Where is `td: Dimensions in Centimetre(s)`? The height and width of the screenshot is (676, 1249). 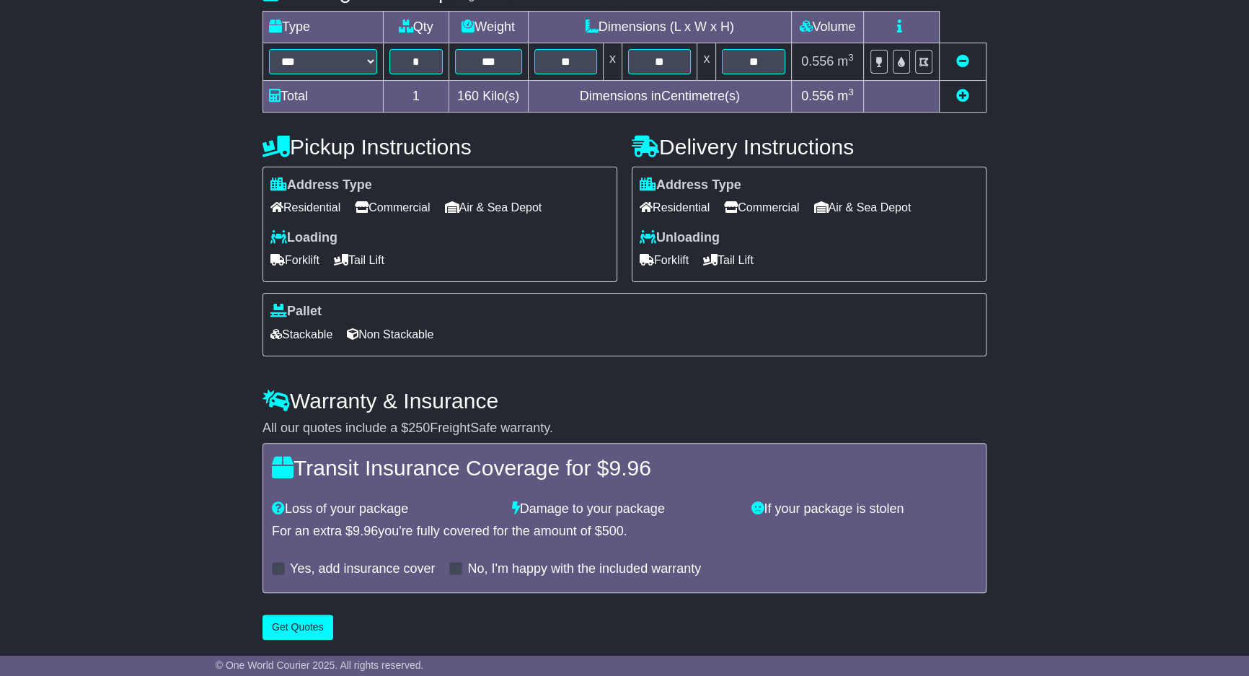
td: Dimensions in Centimetre(s) is located at coordinates (659, 96).